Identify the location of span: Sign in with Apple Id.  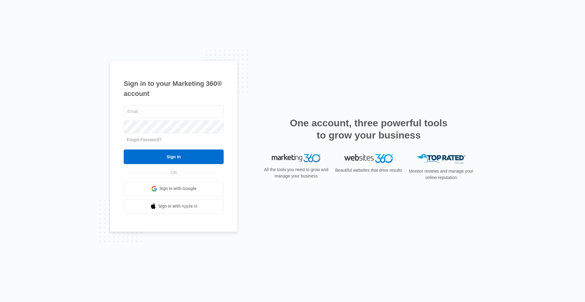
(178, 206).